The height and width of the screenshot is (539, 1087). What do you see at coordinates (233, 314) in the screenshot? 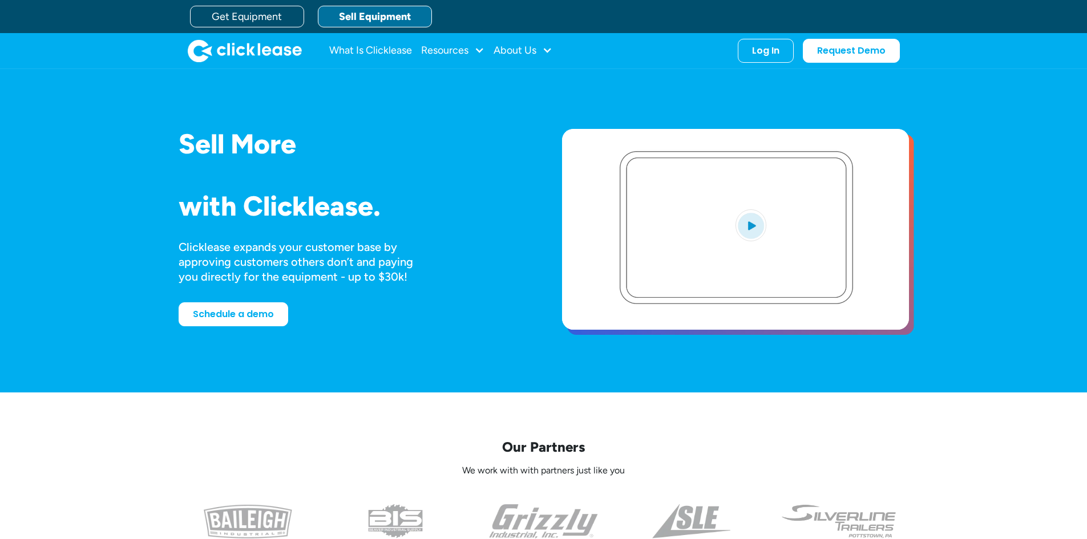
I see `a: Schedule a demo` at bounding box center [233, 314].